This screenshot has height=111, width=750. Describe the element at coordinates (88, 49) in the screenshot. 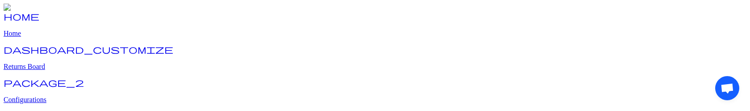

I see `span: dashboard_customize` at that location.